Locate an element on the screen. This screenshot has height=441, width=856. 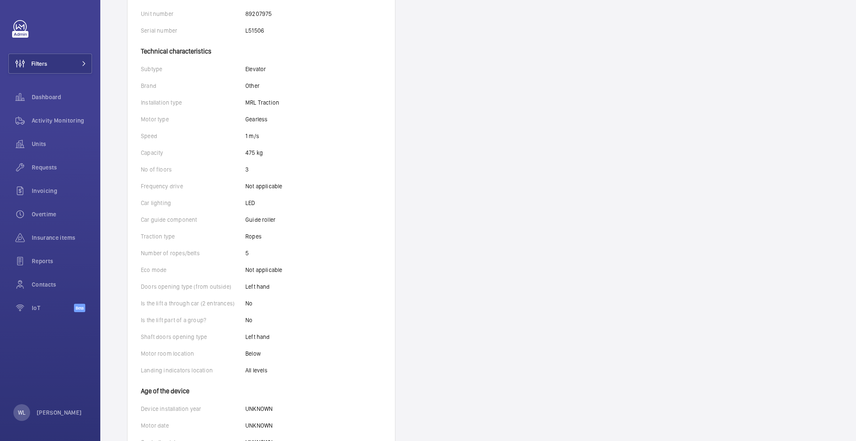
span: Units is located at coordinates (62, 144).